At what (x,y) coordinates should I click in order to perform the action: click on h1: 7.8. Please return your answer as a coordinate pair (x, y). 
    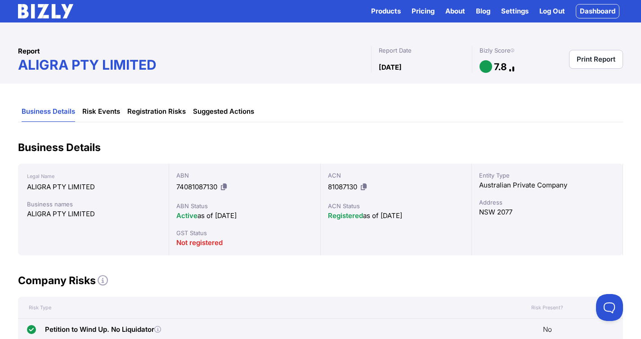
    Looking at the image, I should click on (500, 67).